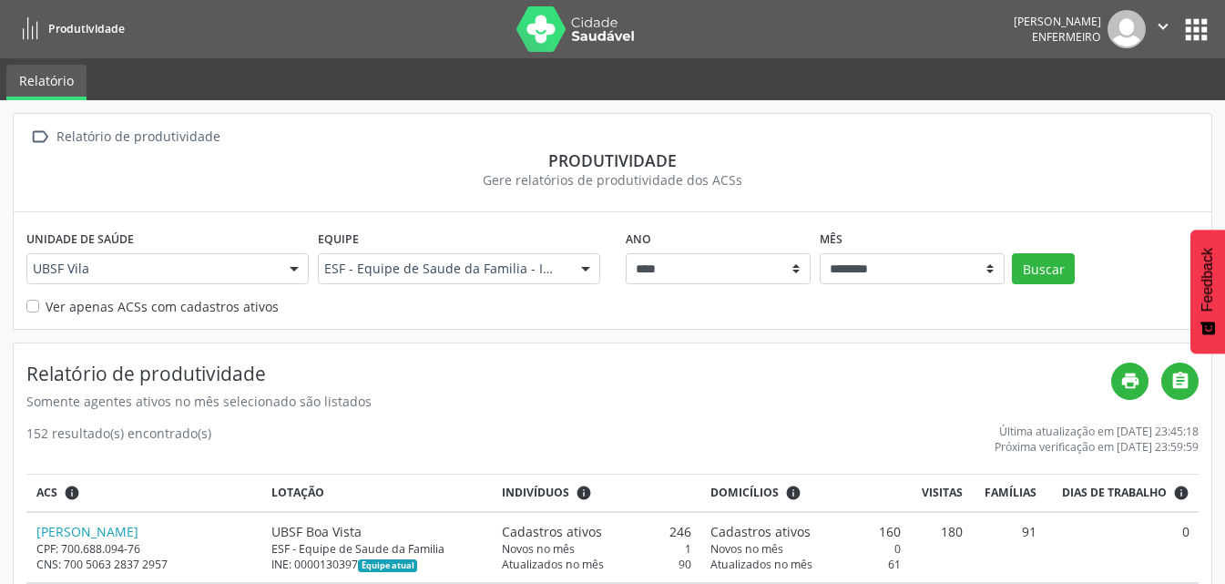 This screenshot has height=584, width=1225. I want to click on td: 91, so click(1009, 547).